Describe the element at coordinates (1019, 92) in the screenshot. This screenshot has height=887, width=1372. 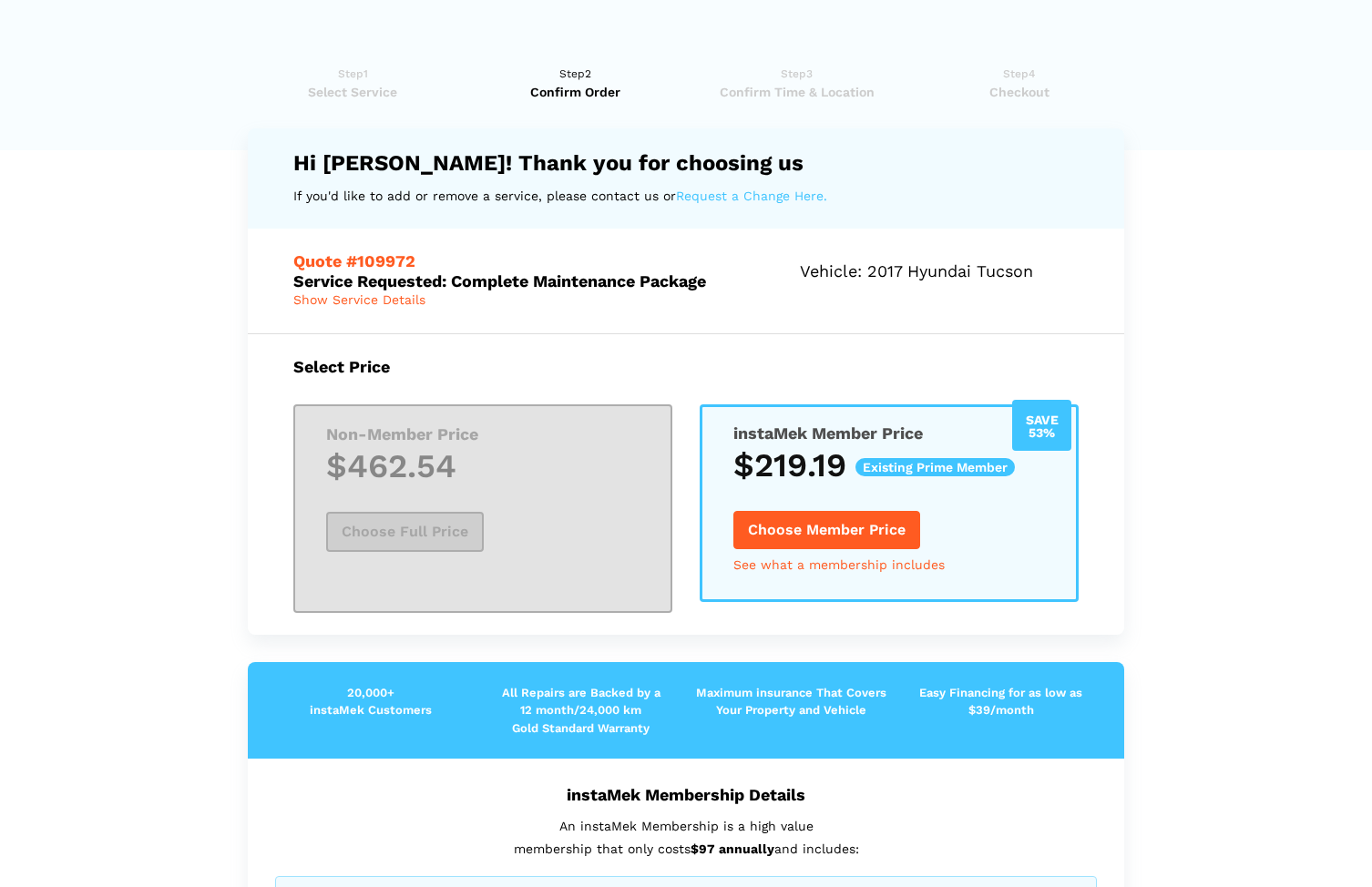
I see `span: Checkout` at that location.